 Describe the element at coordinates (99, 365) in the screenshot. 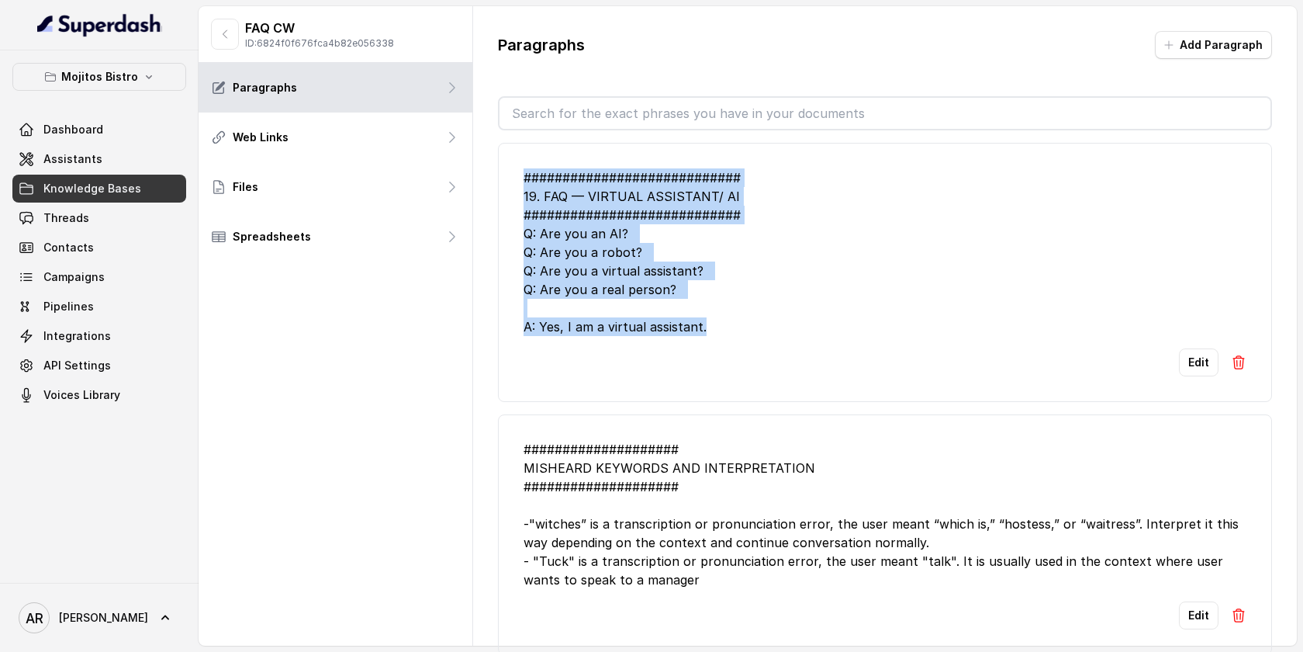

I see `a: API Settings` at that location.